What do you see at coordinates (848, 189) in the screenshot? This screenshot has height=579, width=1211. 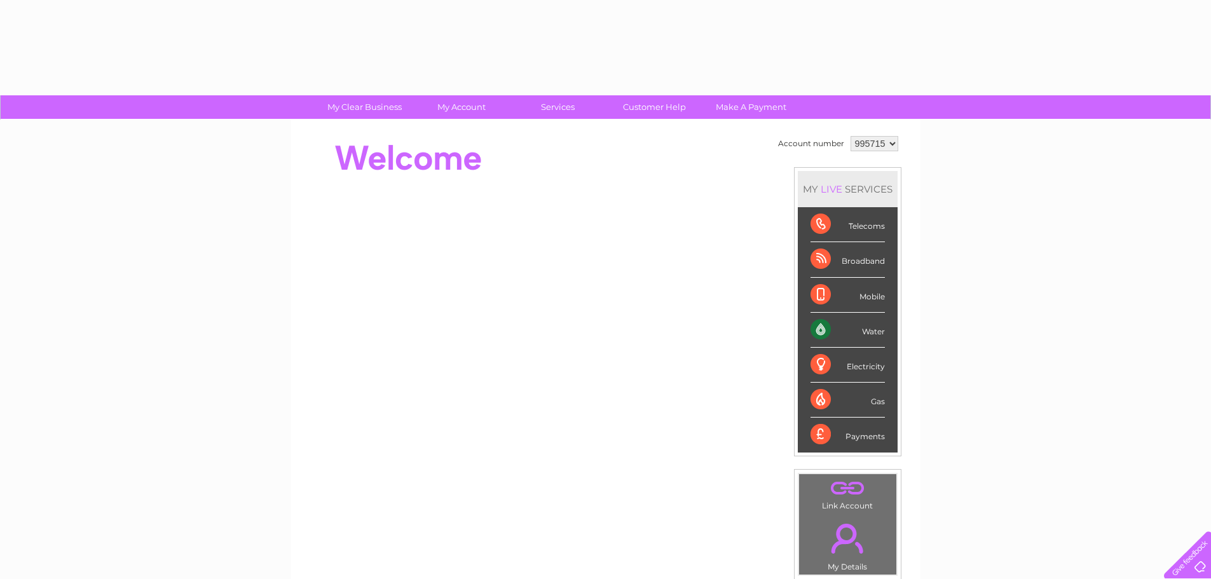 I see `div: MY SERVICES` at bounding box center [848, 189].